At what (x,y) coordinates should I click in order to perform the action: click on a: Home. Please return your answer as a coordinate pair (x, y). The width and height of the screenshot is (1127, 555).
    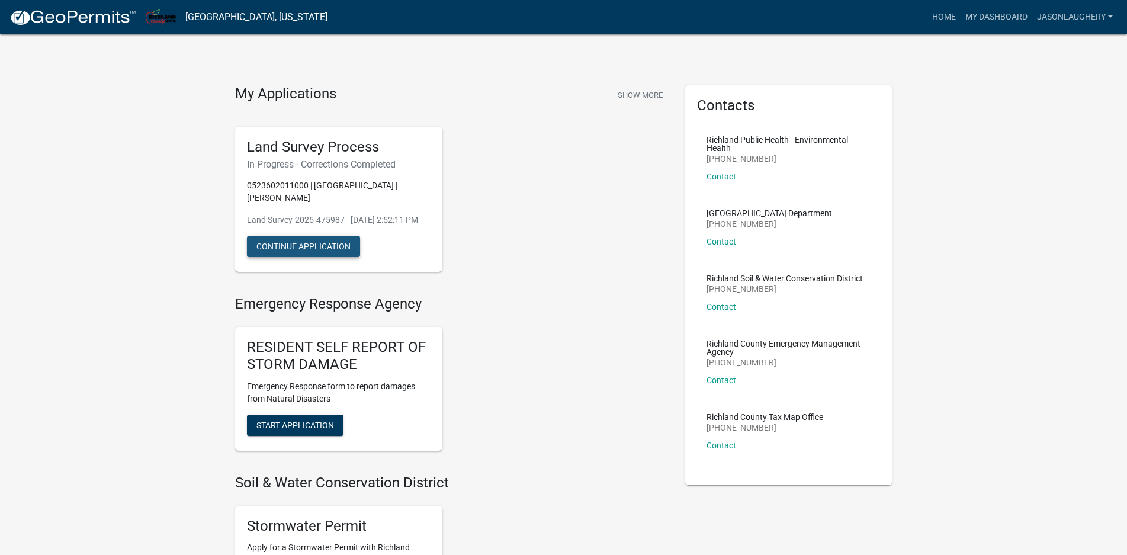
    Looking at the image, I should click on (944, 17).